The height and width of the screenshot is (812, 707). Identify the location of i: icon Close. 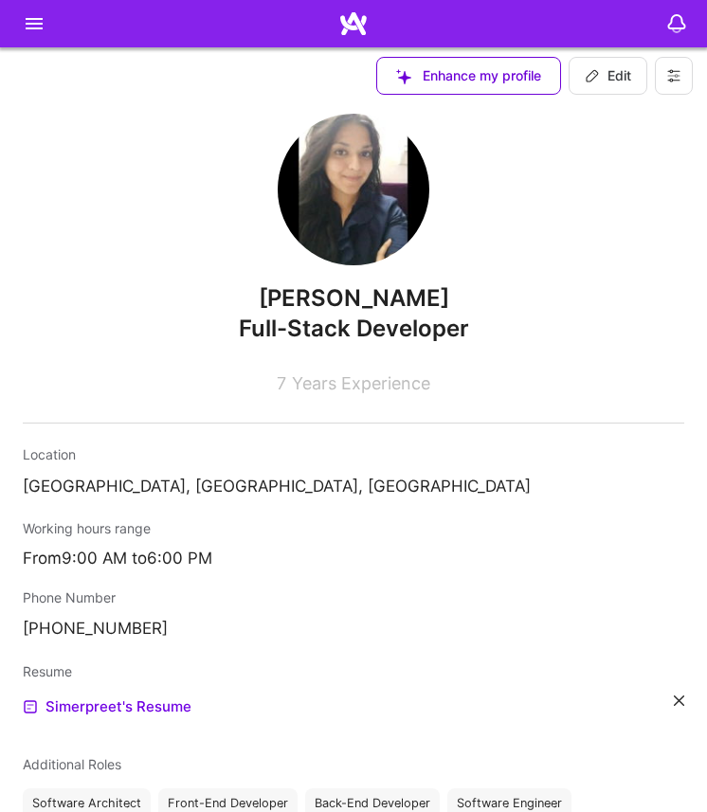
(678, 700).